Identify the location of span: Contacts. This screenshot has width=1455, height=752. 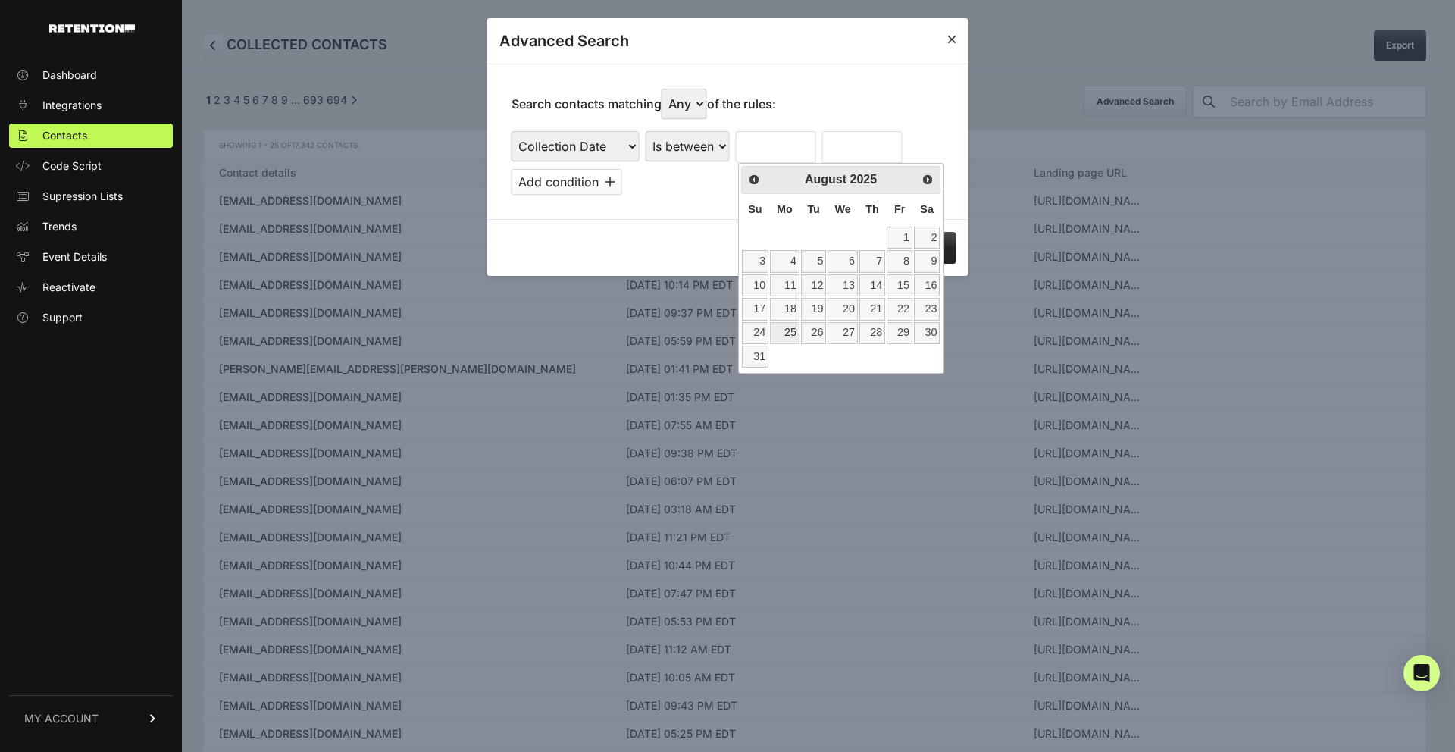
(64, 136).